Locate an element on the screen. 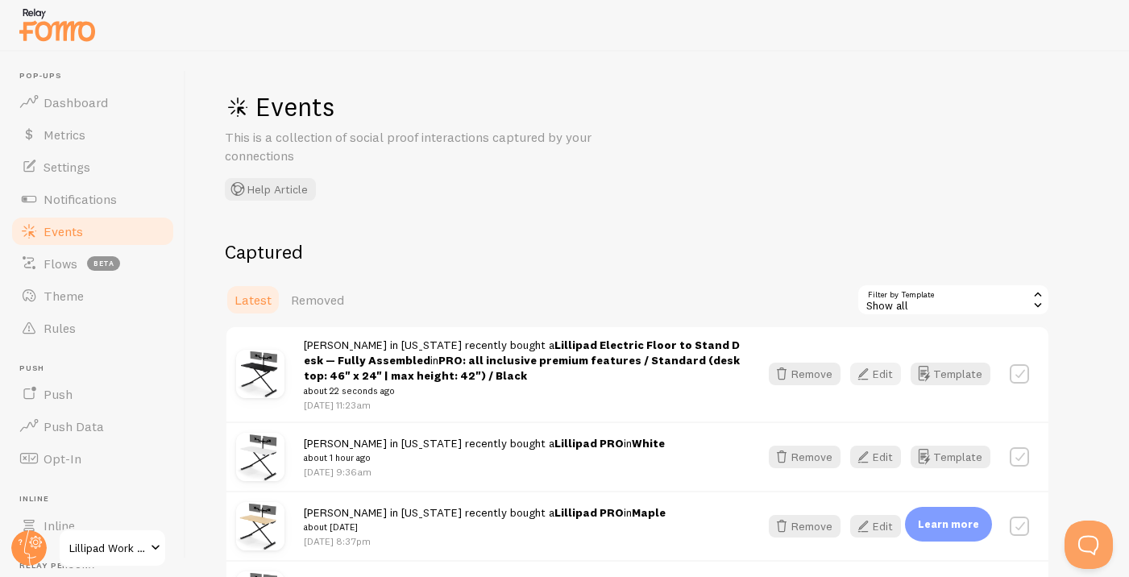 This screenshot has height=577, width=1129. span: Pop-ups is located at coordinates (98, 76).